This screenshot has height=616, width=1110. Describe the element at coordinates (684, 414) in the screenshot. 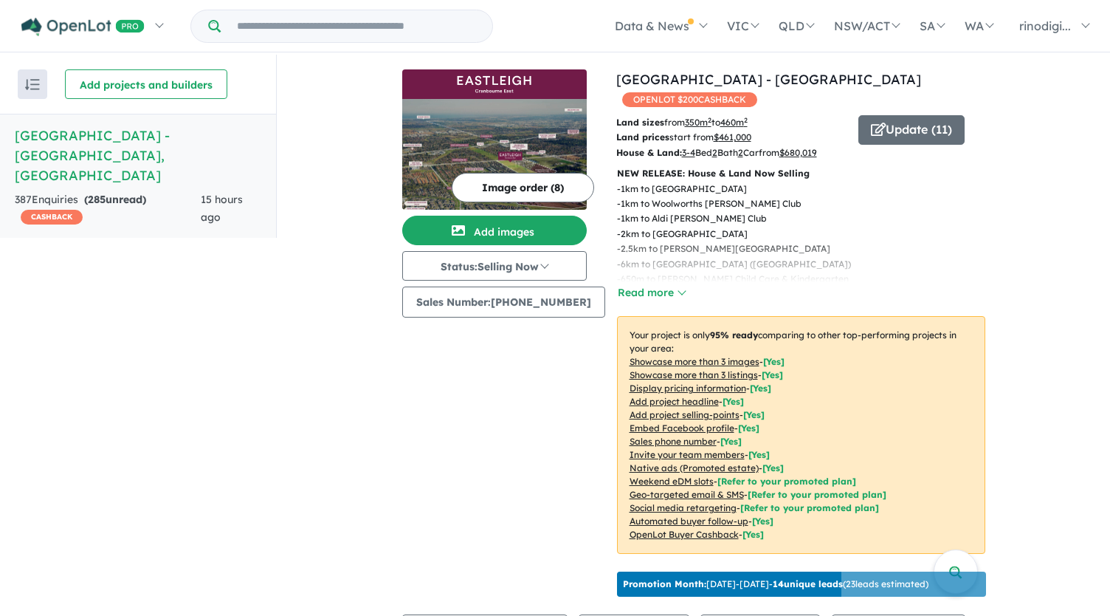

I see `u: Add project selling-points` at that location.